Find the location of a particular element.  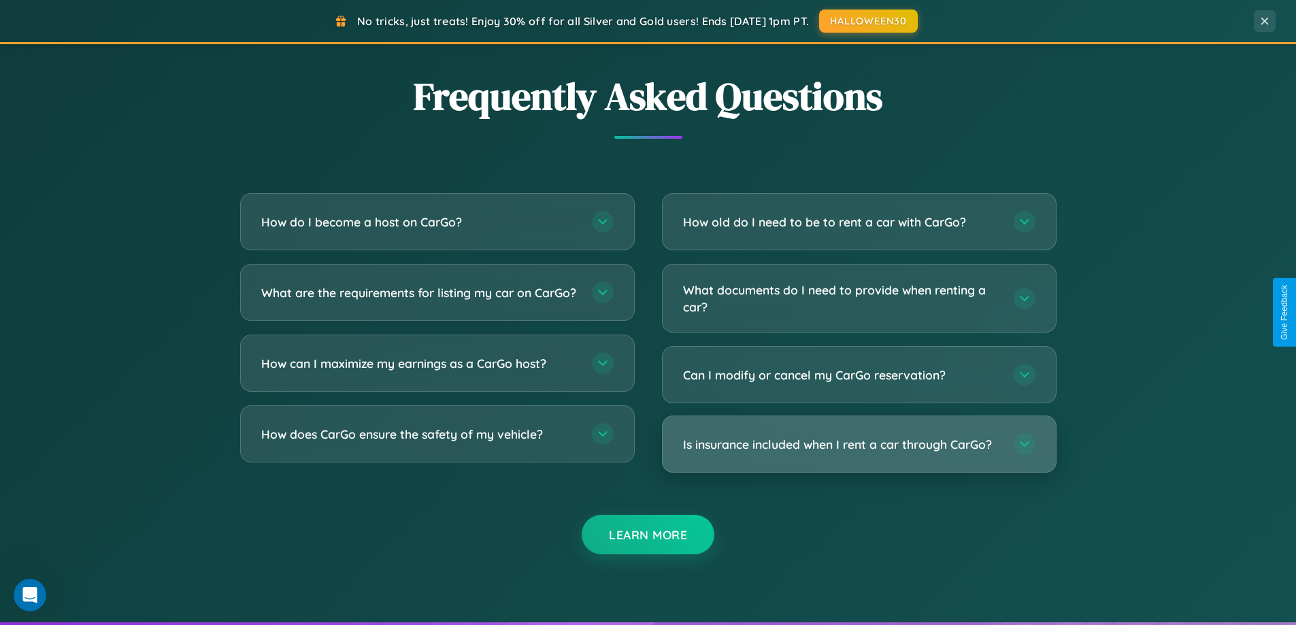

h3: How can I maximize my earnings as a CarGo host? is located at coordinates (420, 363).